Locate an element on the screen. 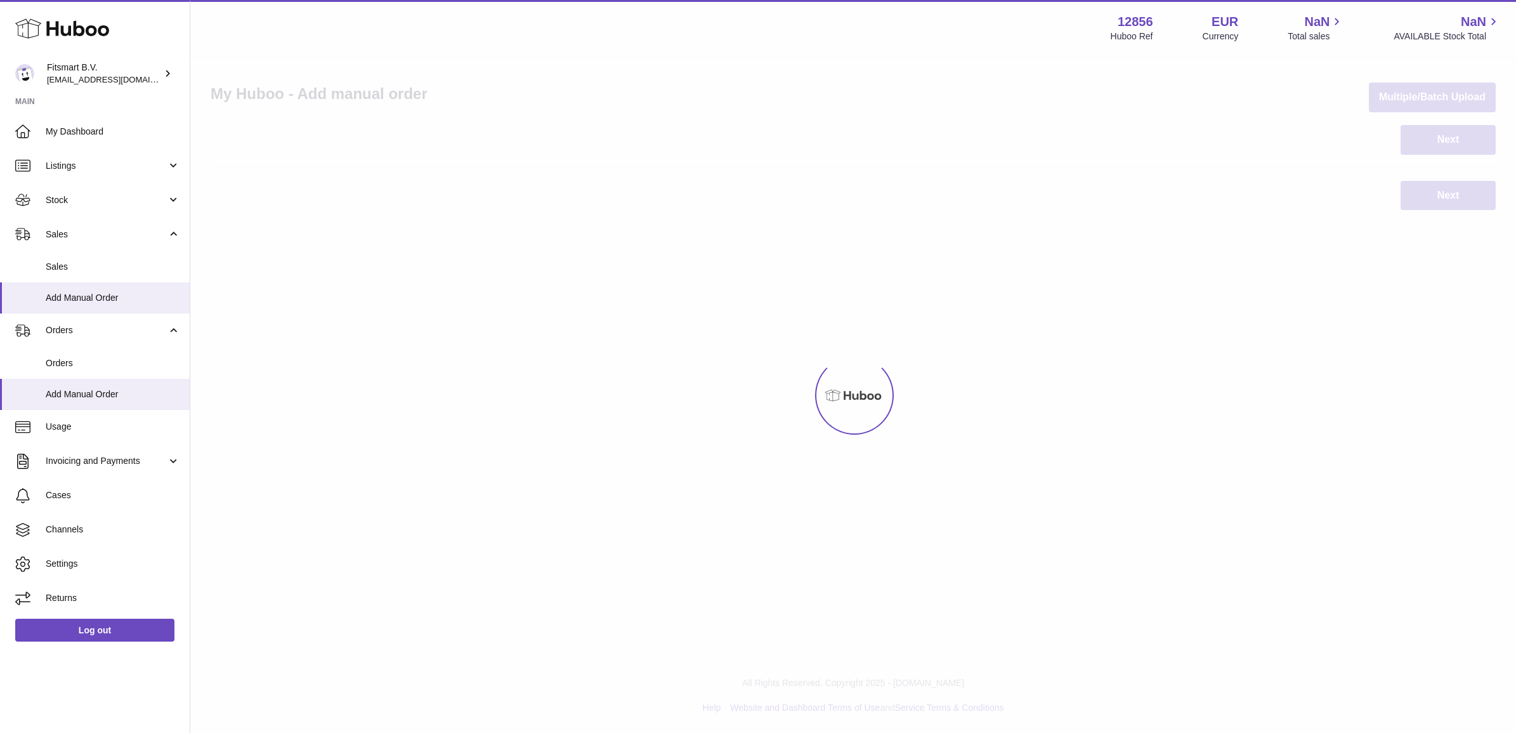 The width and height of the screenshot is (1516, 733). a: NaN Total sales is located at coordinates (1316, 28).